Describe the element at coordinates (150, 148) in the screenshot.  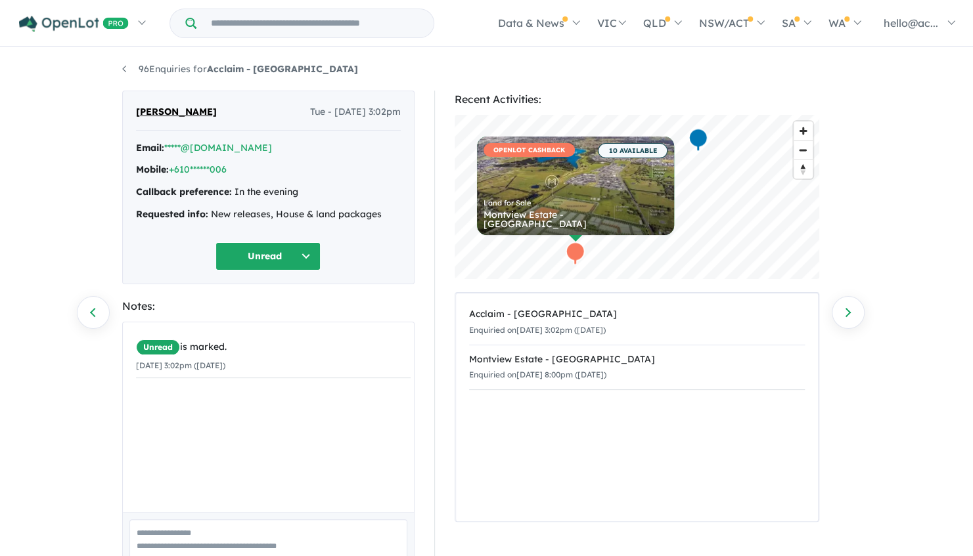
I see `strong: Email:` at that location.